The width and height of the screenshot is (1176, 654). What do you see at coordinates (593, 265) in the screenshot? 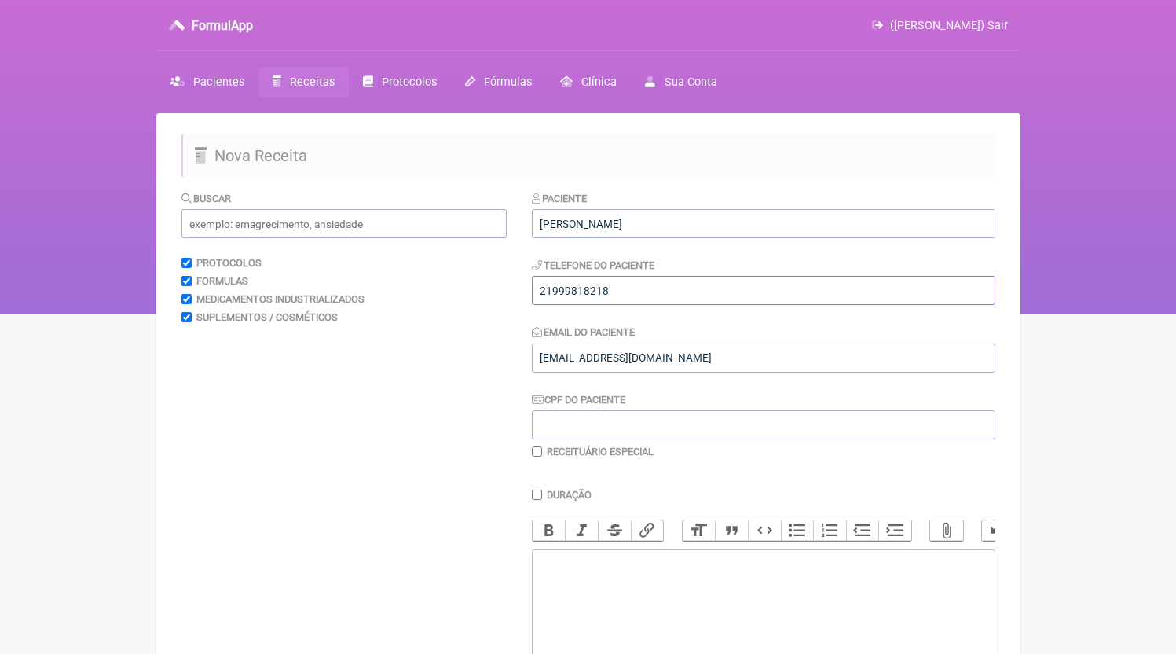
I see `label: Telefone do Paciente` at bounding box center [593, 265].